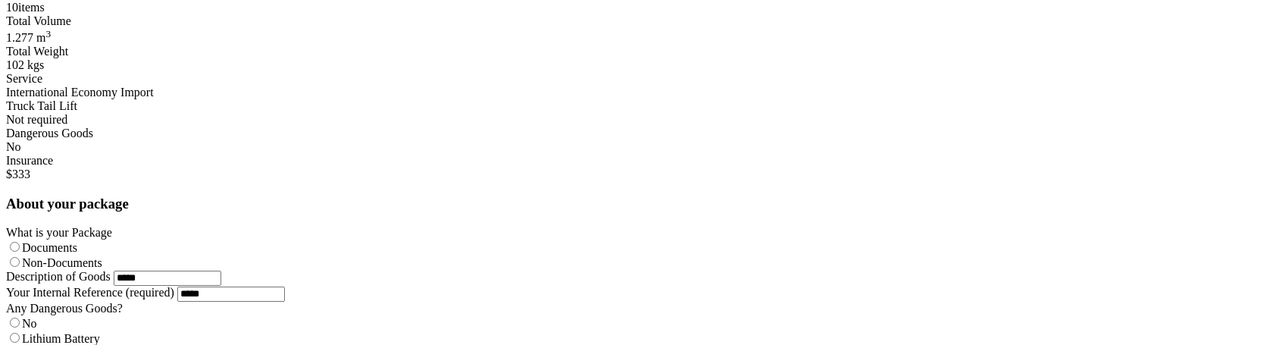  I want to click on h3: About your package, so click(636, 204).